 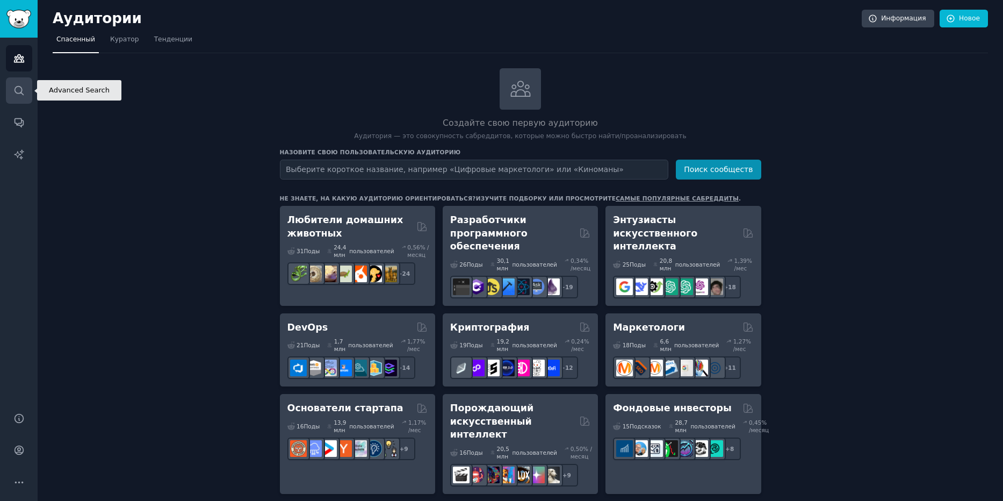 I want to click on img: шариковый питон, so click(x=313, y=273).